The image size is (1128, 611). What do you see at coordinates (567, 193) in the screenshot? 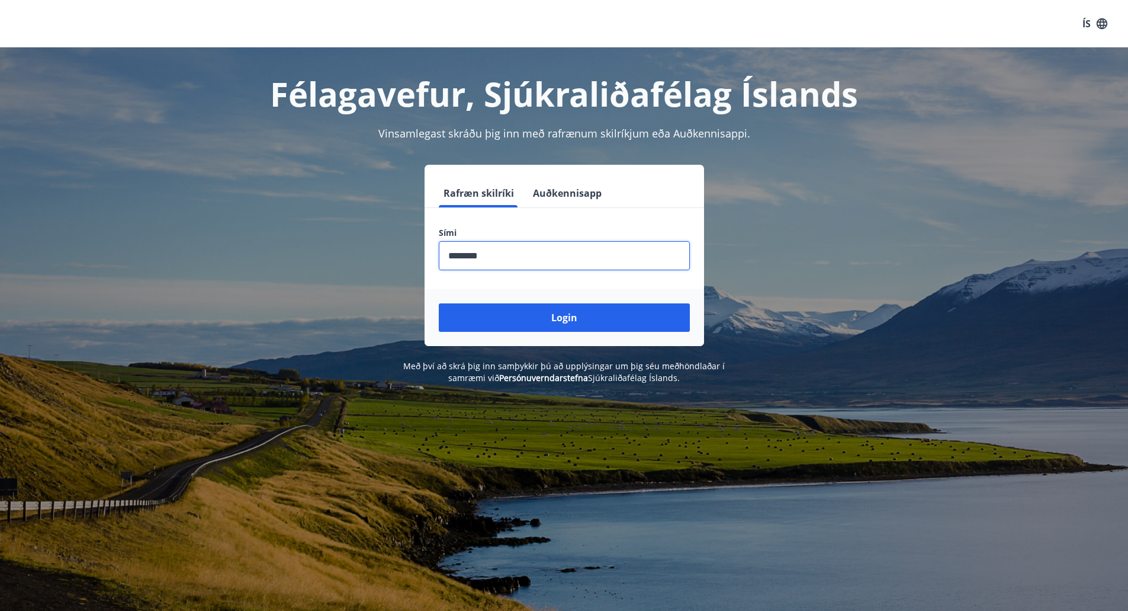
I see `button: Auðkennisapp` at bounding box center [567, 193].